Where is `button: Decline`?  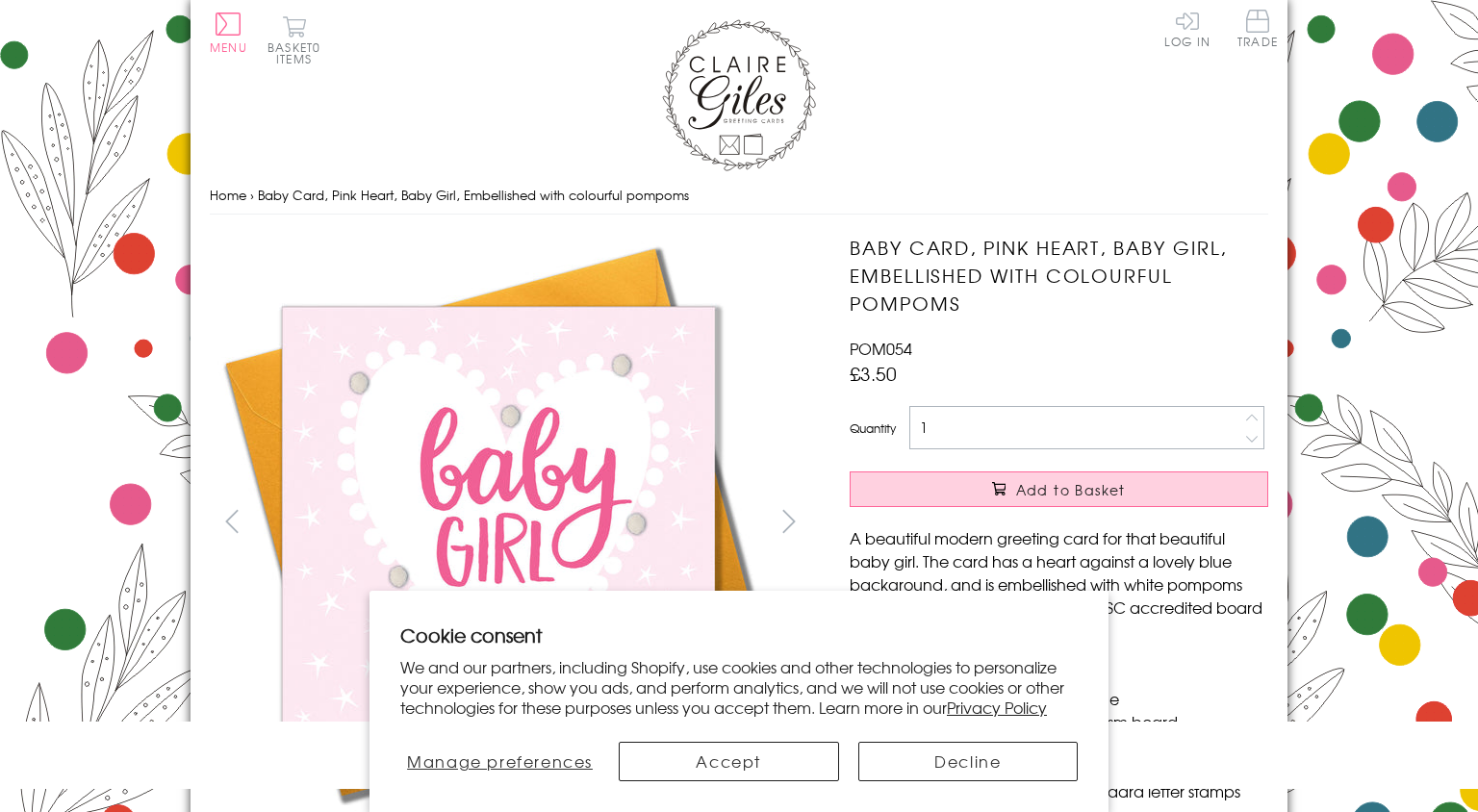 button: Decline is located at coordinates (968, 761).